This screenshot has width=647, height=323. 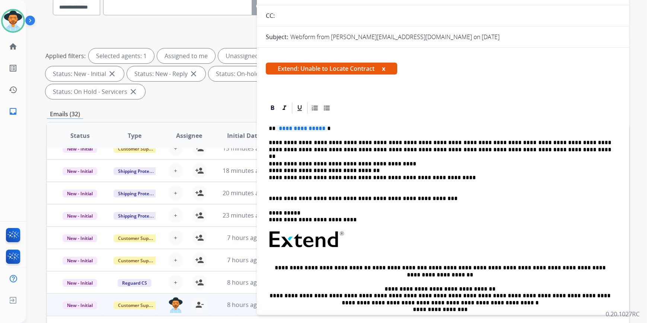 I want to click on div: Ordered List, so click(x=315, y=108).